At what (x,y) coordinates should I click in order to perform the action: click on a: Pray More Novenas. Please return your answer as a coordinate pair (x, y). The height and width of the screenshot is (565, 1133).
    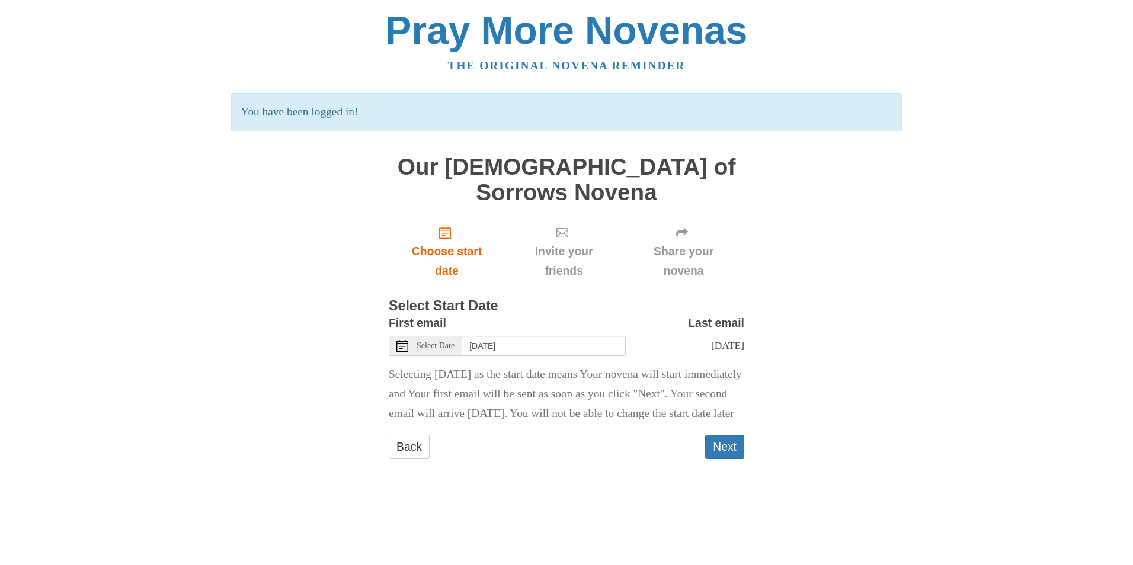
    Looking at the image, I should click on (567, 30).